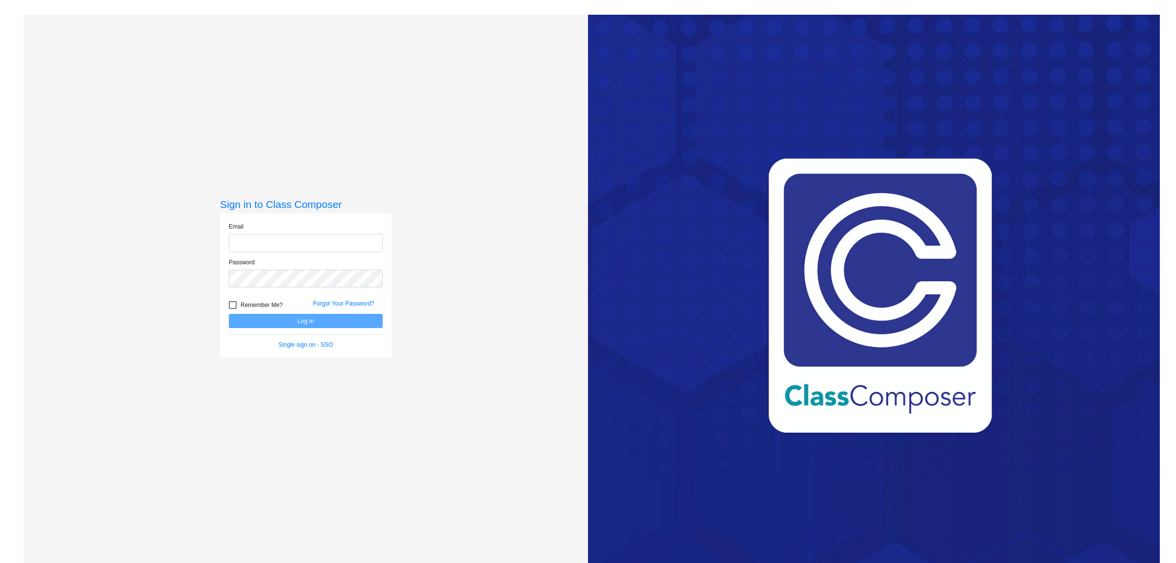 This screenshot has height=563, width=1176. What do you see at coordinates (262, 305) in the screenshot?
I see `span: Remember Me?` at bounding box center [262, 305].